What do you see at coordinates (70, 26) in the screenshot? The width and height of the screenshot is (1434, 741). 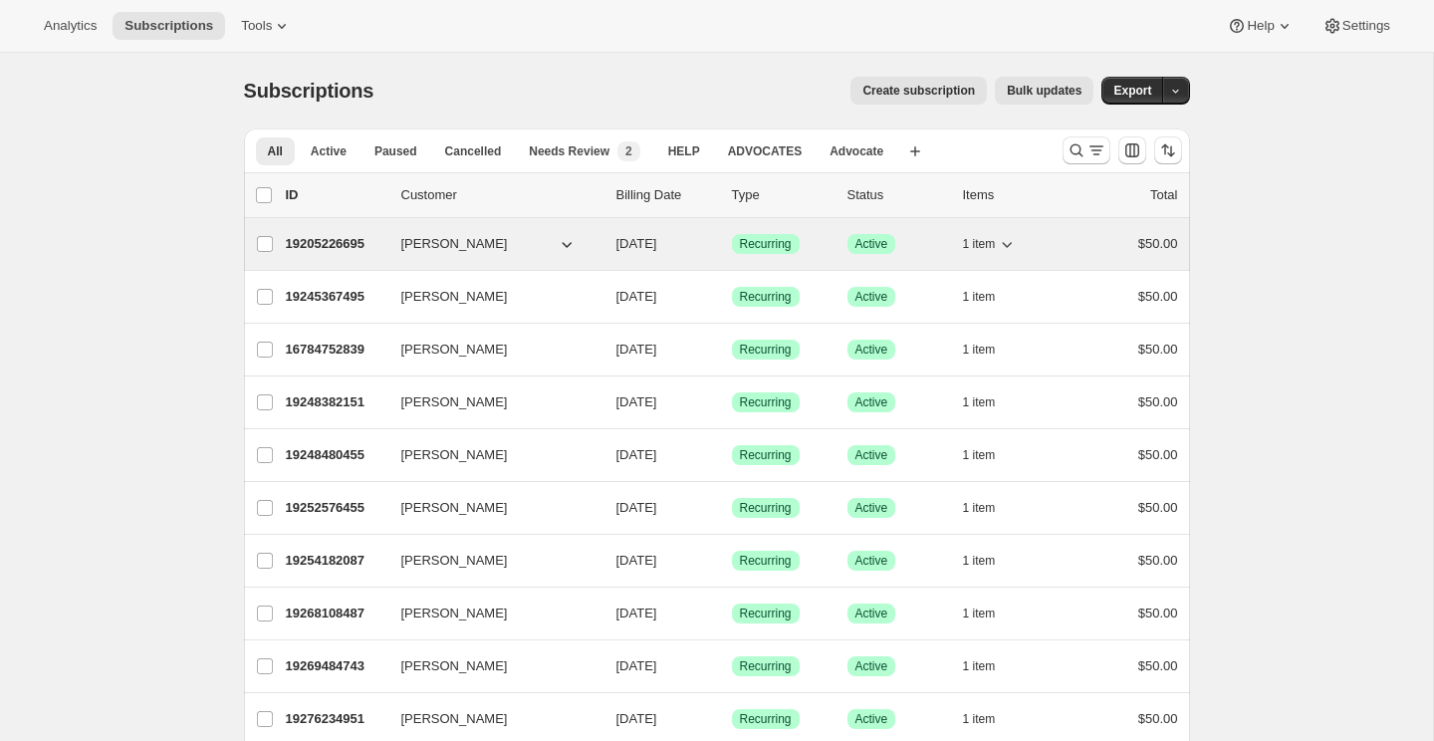 I see `span: Analytics` at bounding box center [70, 26].